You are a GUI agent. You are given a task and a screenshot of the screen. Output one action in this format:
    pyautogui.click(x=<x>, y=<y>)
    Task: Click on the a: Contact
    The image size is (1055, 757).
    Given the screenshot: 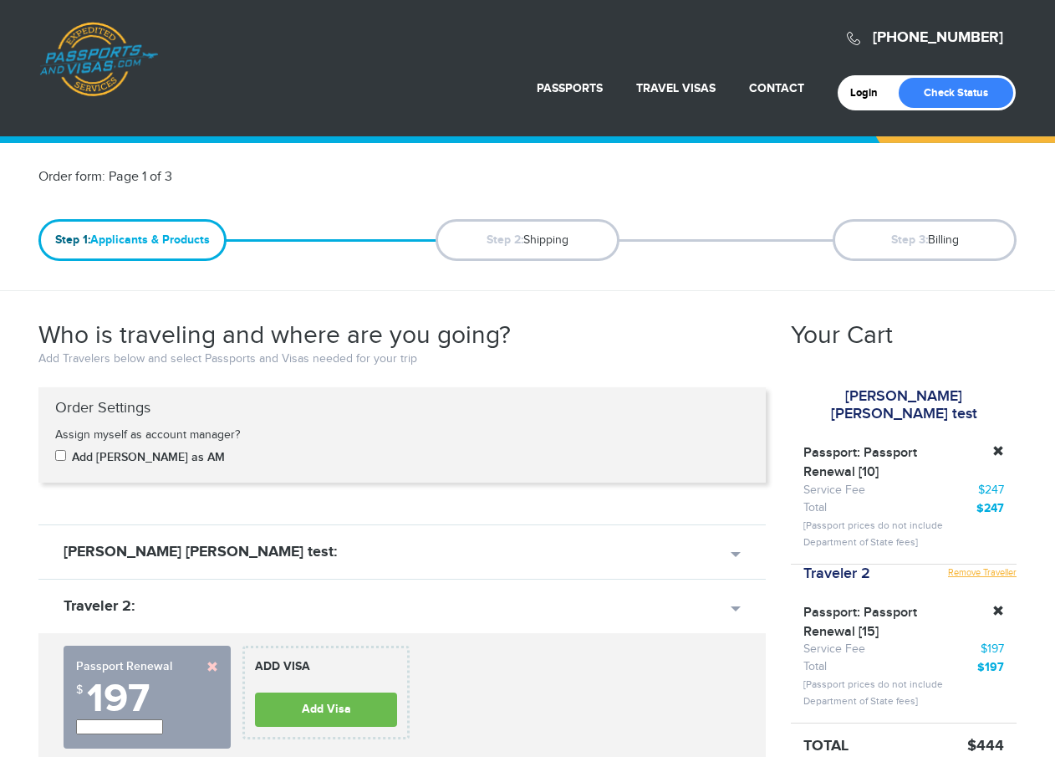 What is the action you would take?
    pyautogui.click(x=777, y=88)
    